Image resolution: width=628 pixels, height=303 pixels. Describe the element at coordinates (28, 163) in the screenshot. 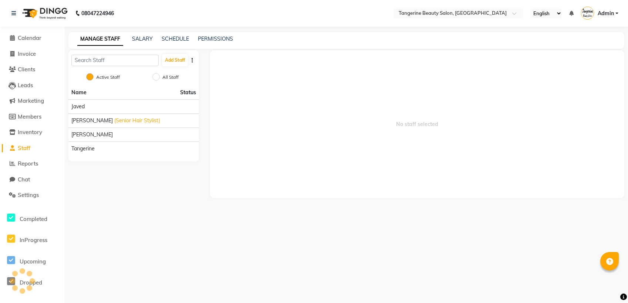

I see `span: Reports` at that location.